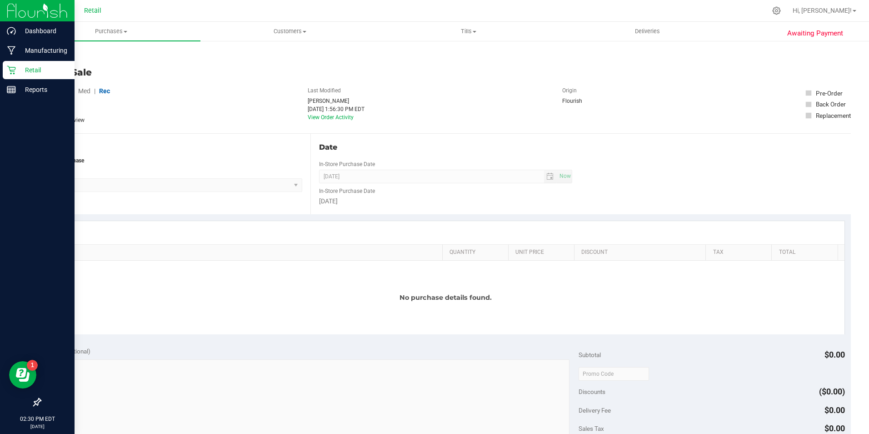  Describe the element at coordinates (5, 5) in the screenshot. I see `span: 1` at that location.